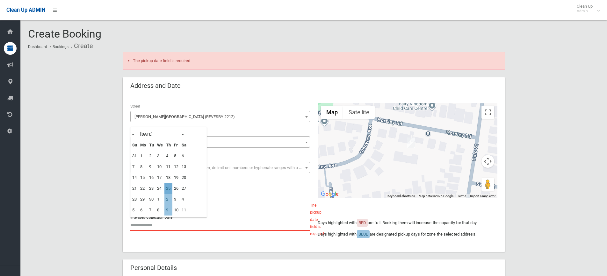 The height and width of the screenshot is (276, 607). I want to click on div: 7 Horsley Road, REVESBY NSW 2212, so click(411, 143).